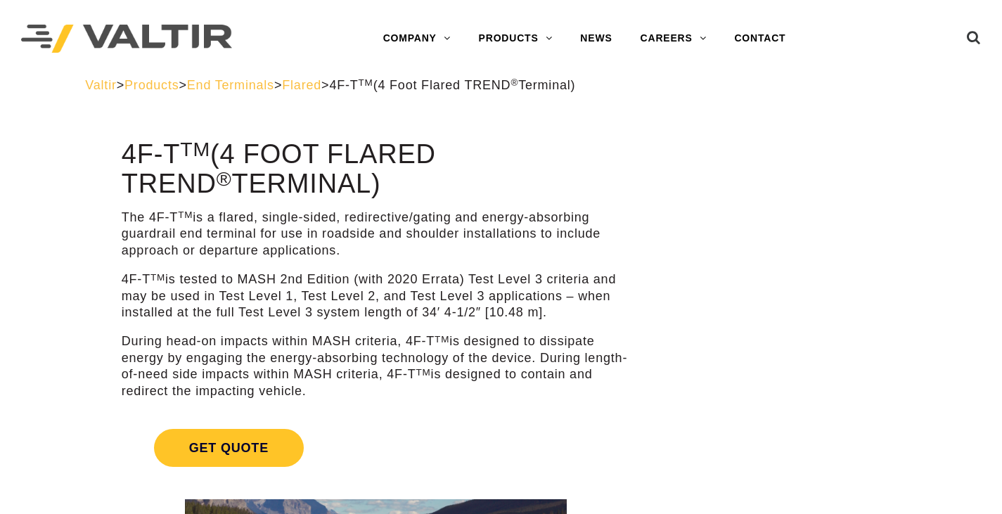 The height and width of the screenshot is (514, 1002). Describe the element at coordinates (516, 39) in the screenshot. I see `a: PRODUCTS` at that location.